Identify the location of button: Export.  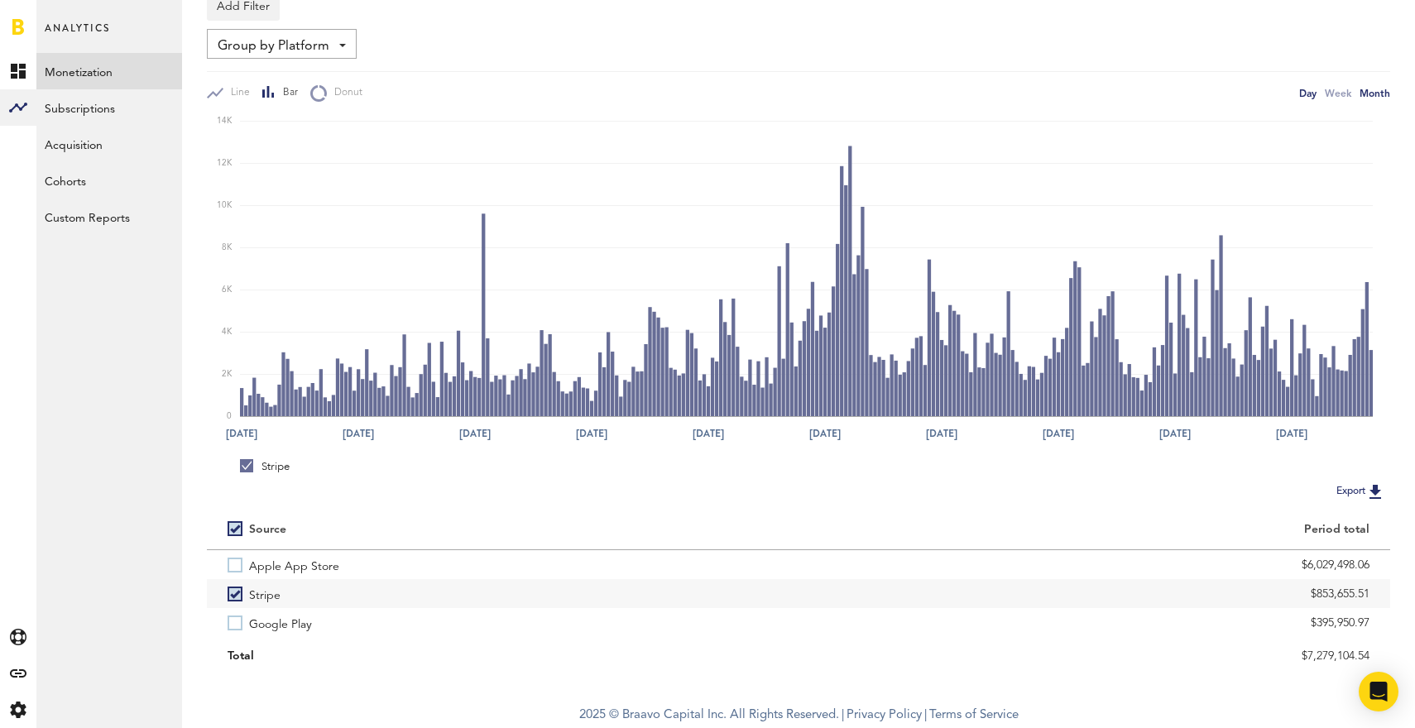
(1360, 492).